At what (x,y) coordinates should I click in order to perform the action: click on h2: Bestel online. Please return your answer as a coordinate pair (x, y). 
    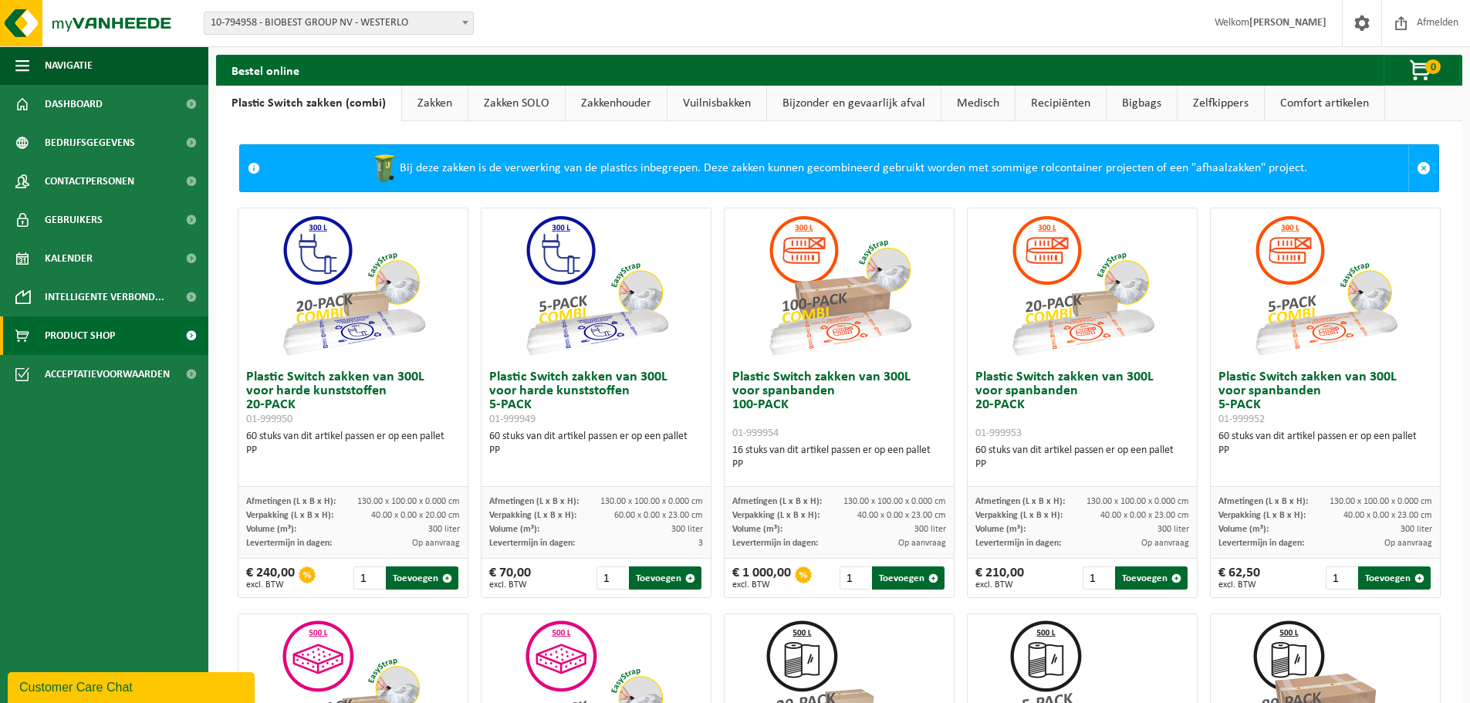
    Looking at the image, I should click on (265, 69).